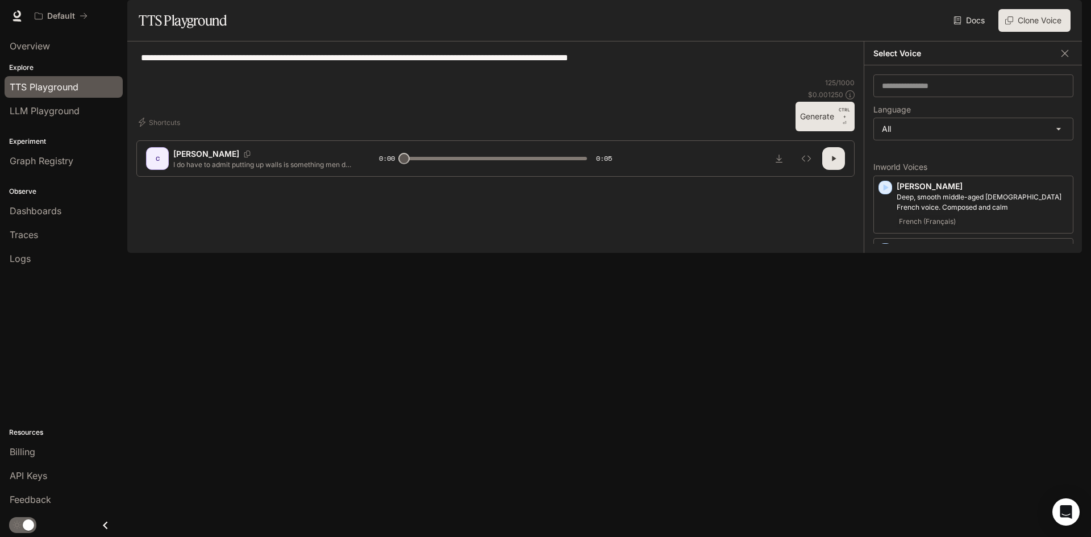  I want to click on p: I do have to admit putting up walls is something men do more but its just how society brought us up, so click(262, 164).